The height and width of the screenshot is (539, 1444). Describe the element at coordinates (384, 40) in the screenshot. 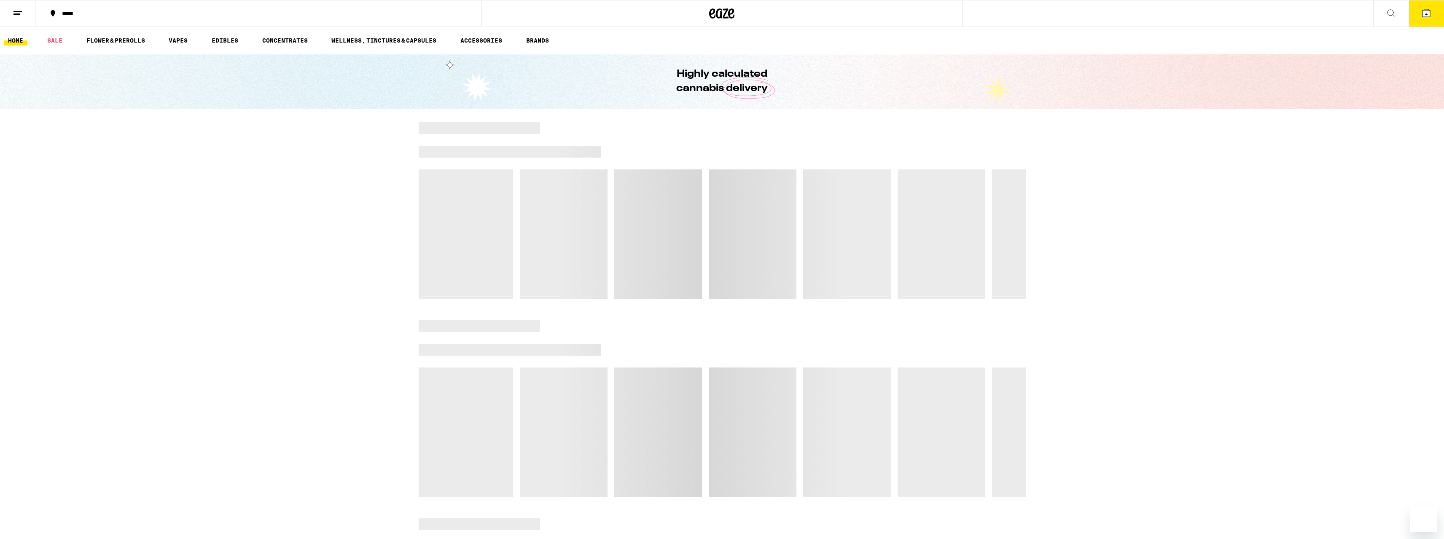

I see `a: WELLNESS, TINCTURES & CAPSULES` at that location.